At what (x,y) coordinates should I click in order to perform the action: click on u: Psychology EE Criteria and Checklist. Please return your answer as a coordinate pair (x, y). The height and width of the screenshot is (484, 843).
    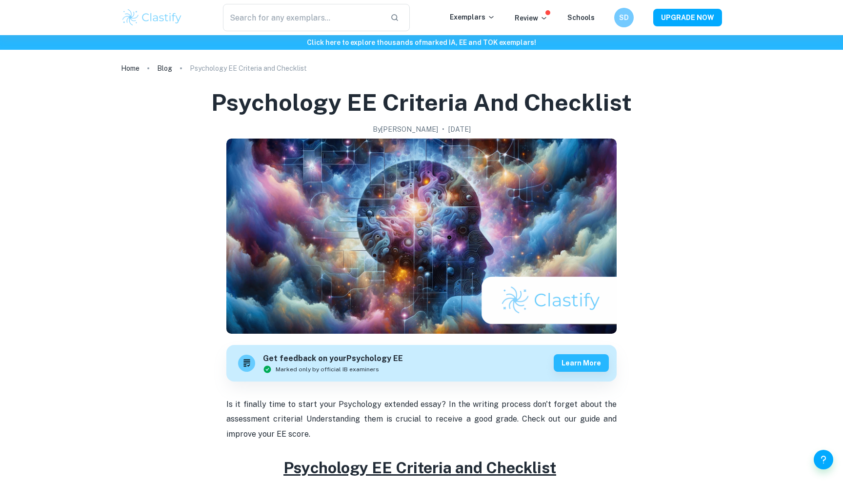
    Looking at the image, I should click on (420, 467).